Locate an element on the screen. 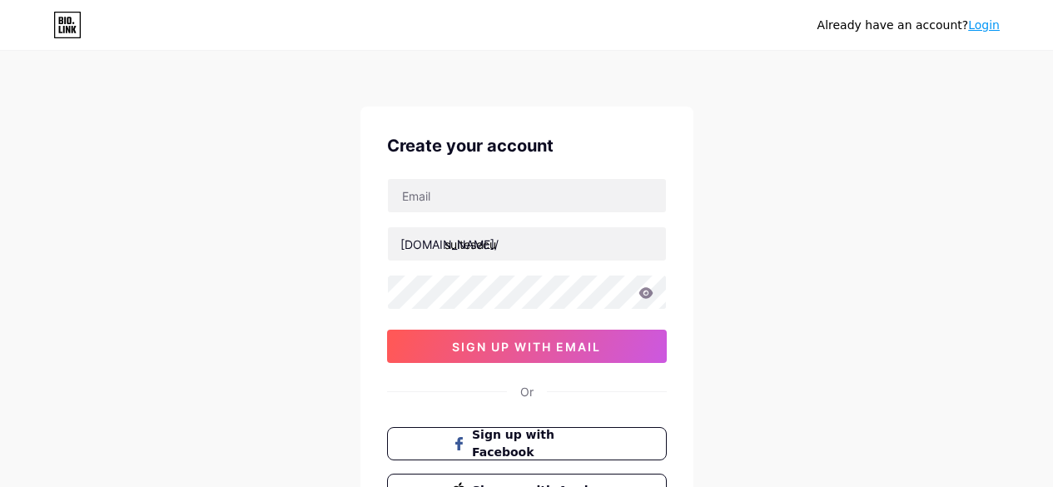 This screenshot has height=487, width=1053. div: Create your account is located at coordinates (527, 146).